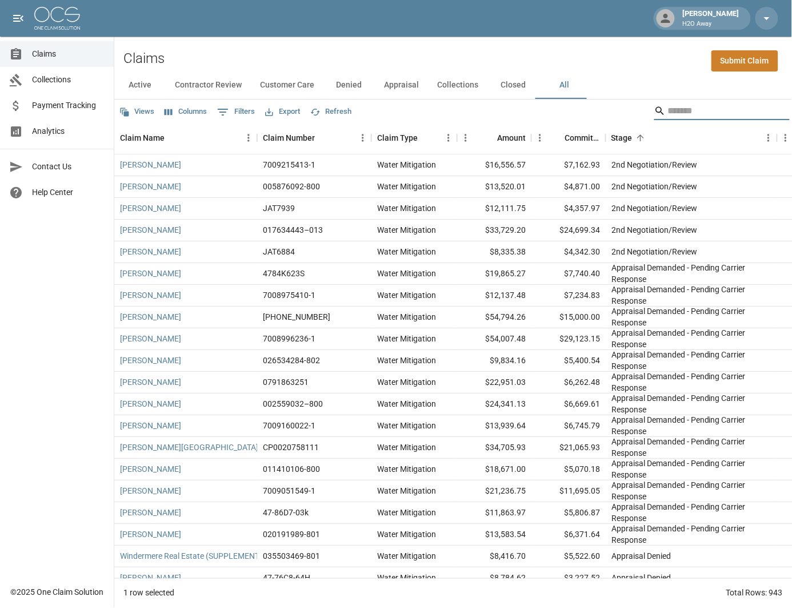 The height and width of the screenshot is (608, 792). What do you see at coordinates (569, 295) in the screenshot?
I see `div: $7,234.83` at bounding box center [569, 295].